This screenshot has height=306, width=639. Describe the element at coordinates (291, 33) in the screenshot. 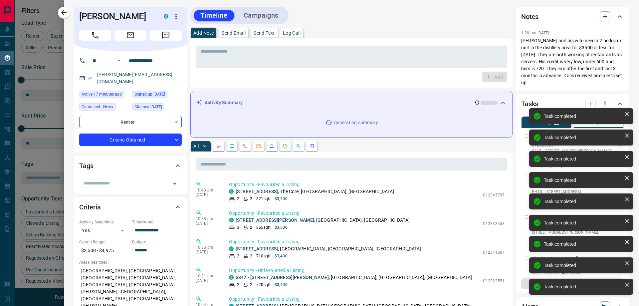

I see `p: Log Call` at that location.